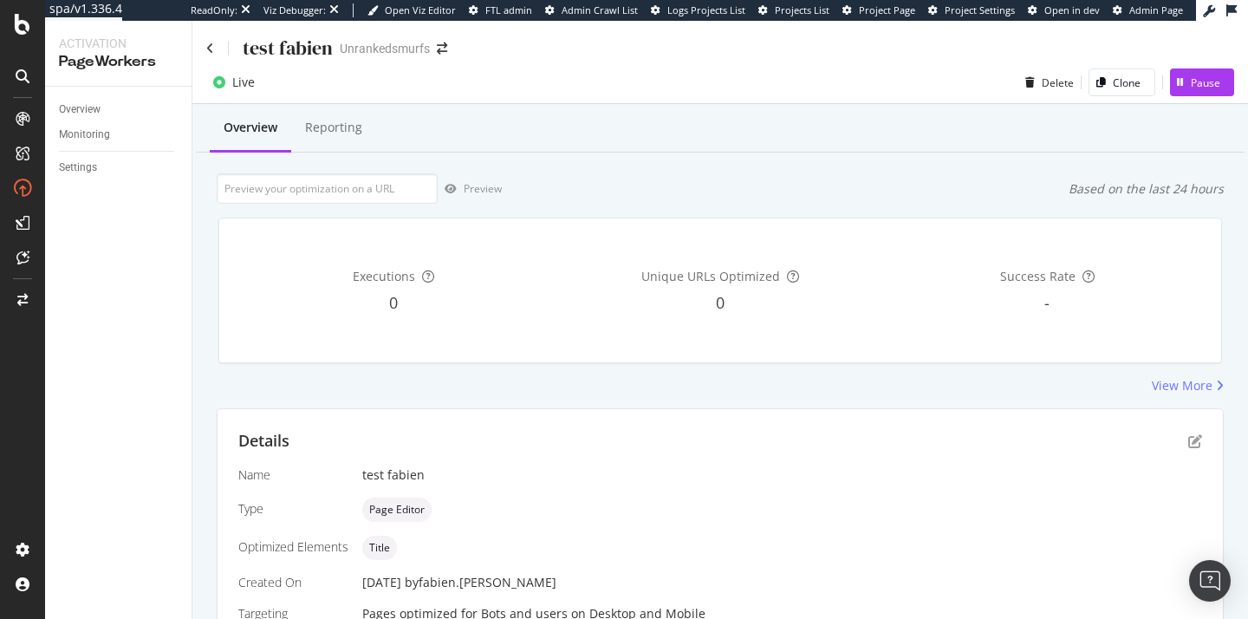 Image resolution: width=1248 pixels, height=619 pixels. What do you see at coordinates (397, 510) in the screenshot?
I see `span: Page Editor` at bounding box center [397, 510].